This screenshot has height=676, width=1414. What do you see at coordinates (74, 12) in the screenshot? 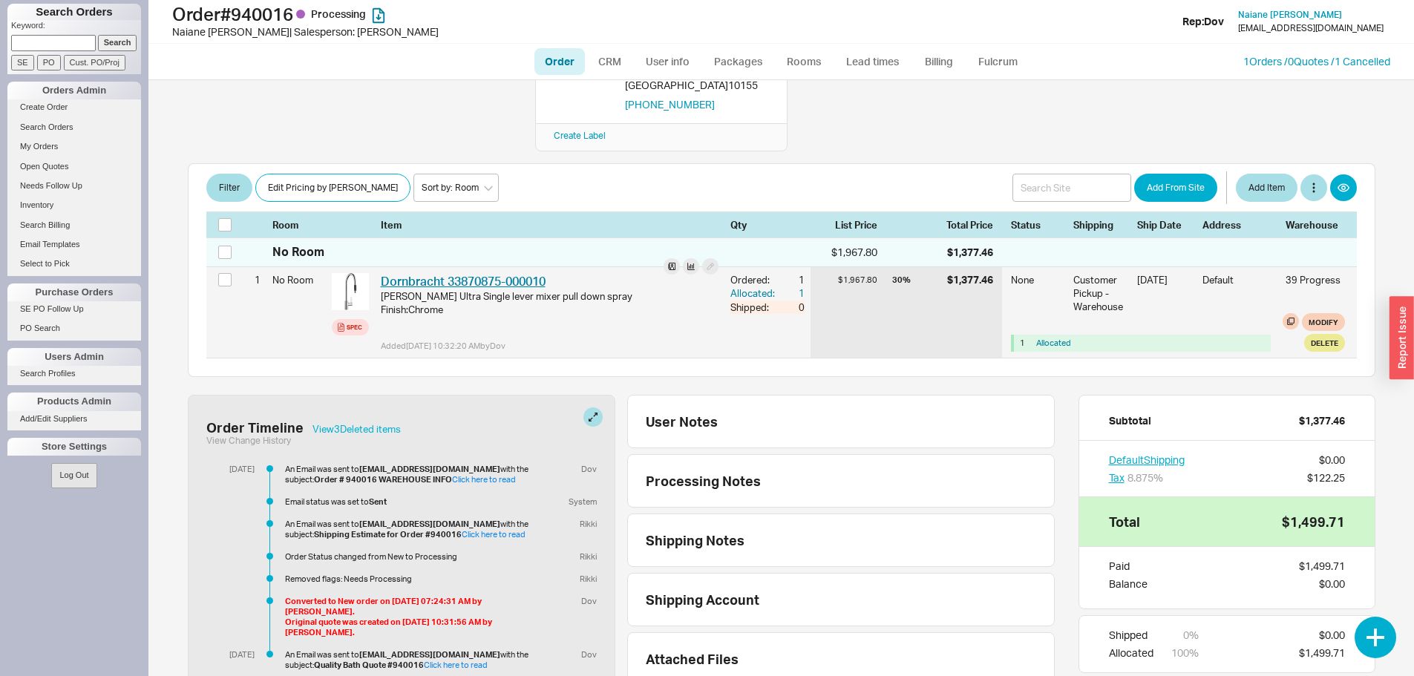
I see `h1: Search Orders` at bounding box center [74, 12].